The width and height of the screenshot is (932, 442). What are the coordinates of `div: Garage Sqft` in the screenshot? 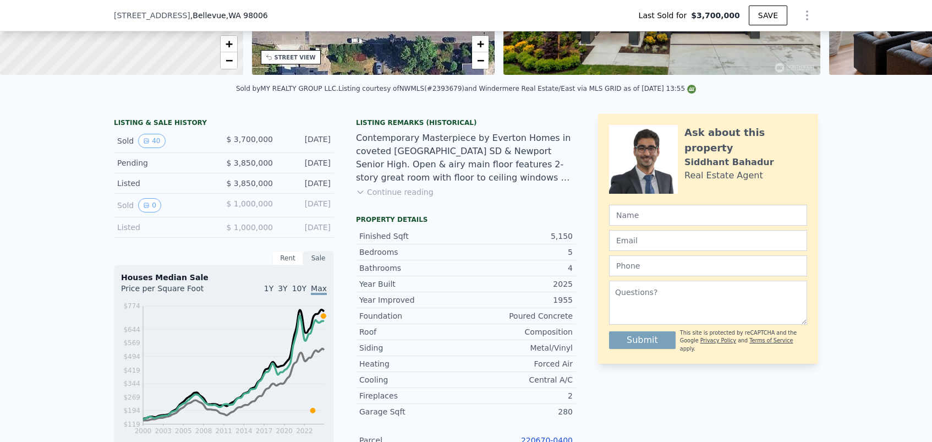 It's located at (412, 411).